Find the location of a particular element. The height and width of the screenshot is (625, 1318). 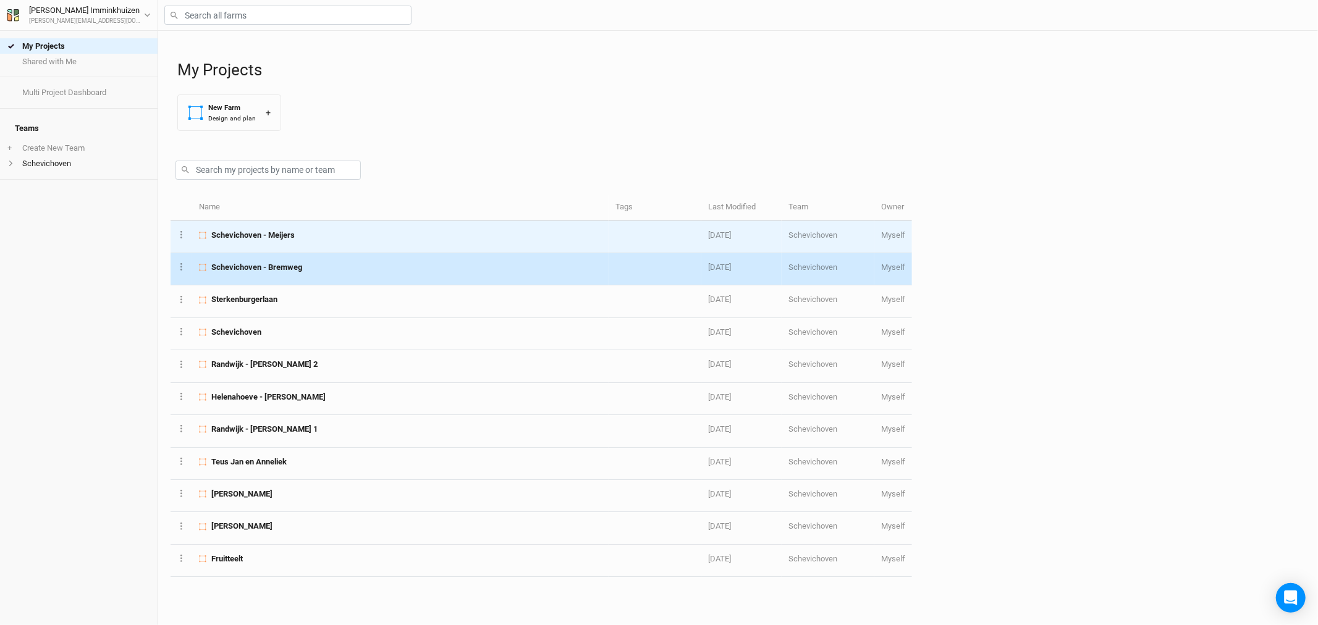

input: Search all farms is located at coordinates (288, 15).